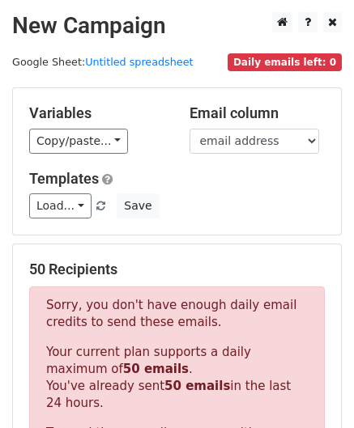  Describe the element at coordinates (177, 26) in the screenshot. I see `h2: New Campaign` at that location.